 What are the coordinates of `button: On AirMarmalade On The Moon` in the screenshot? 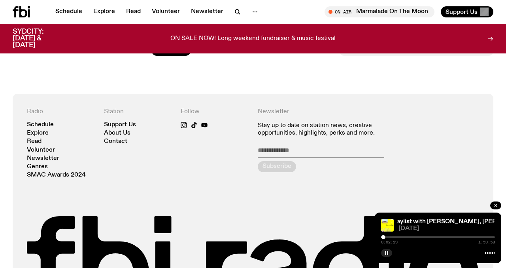 It's located at (380, 12).